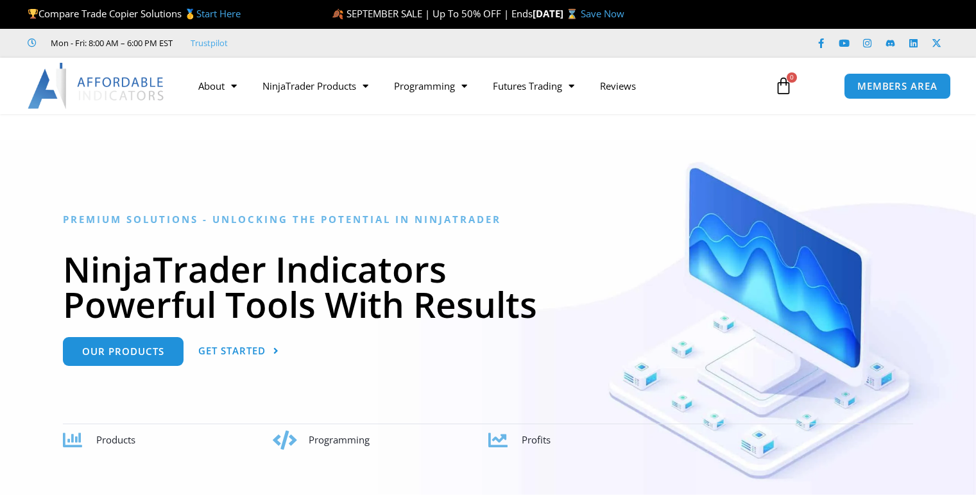 This screenshot has width=976, height=496. What do you see at coordinates (209, 43) in the screenshot?
I see `a: Trustpilot` at bounding box center [209, 43].